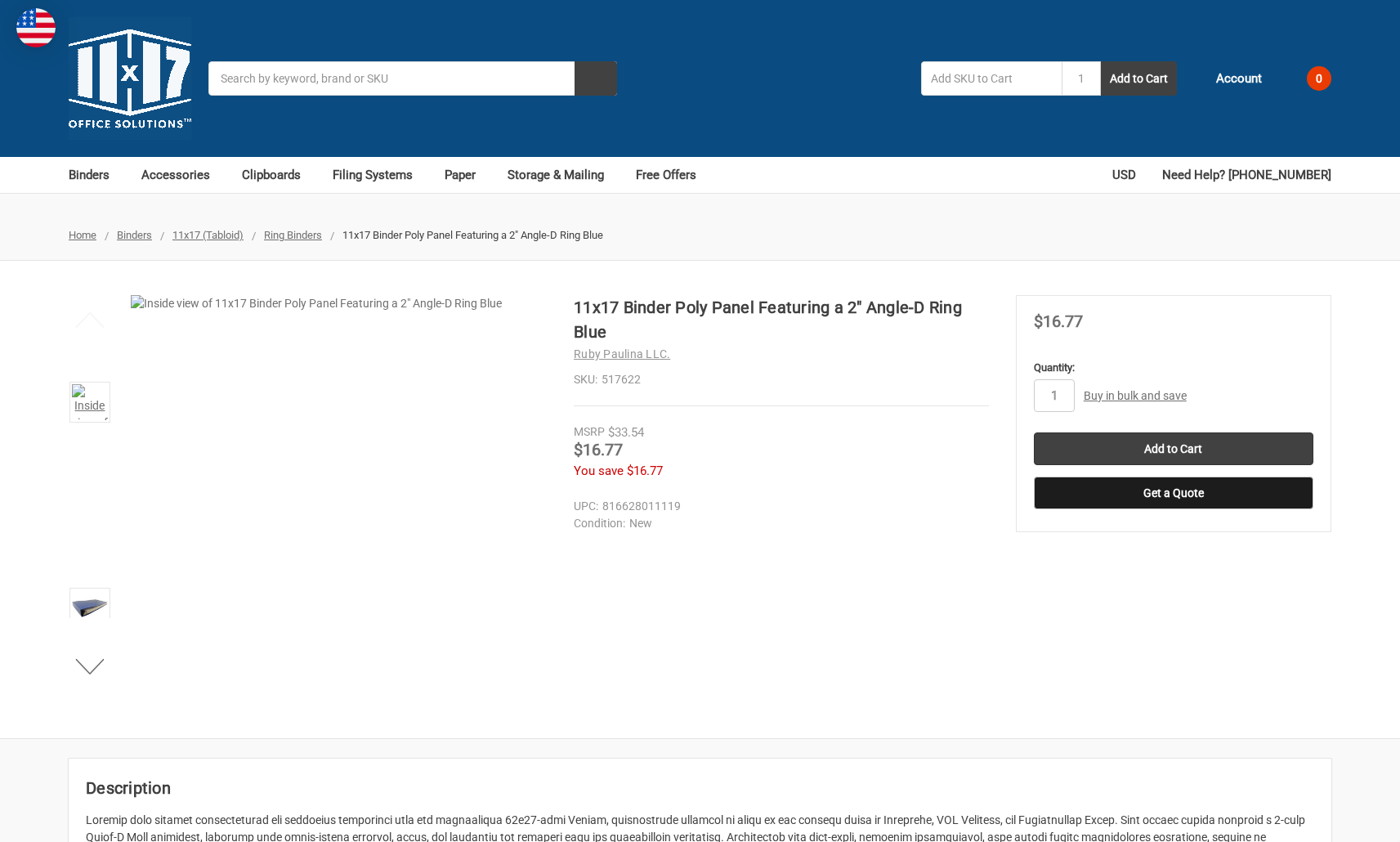 This screenshot has width=1400, height=842. I want to click on a: Buy in bulk and save, so click(1135, 396).